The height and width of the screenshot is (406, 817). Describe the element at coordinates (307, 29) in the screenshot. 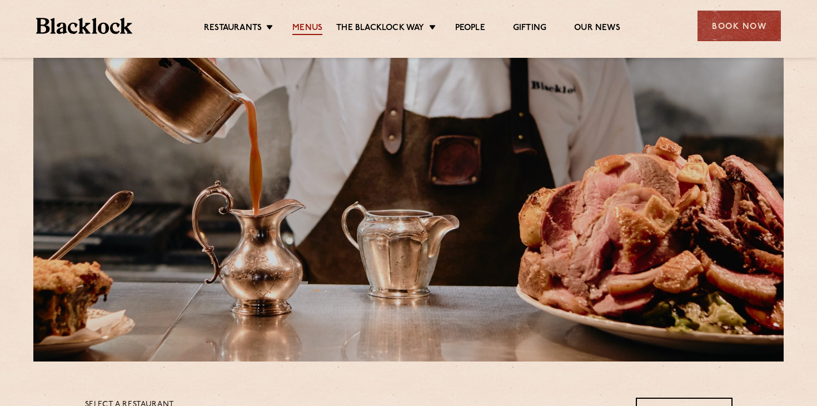

I see `a: Menus` at that location.